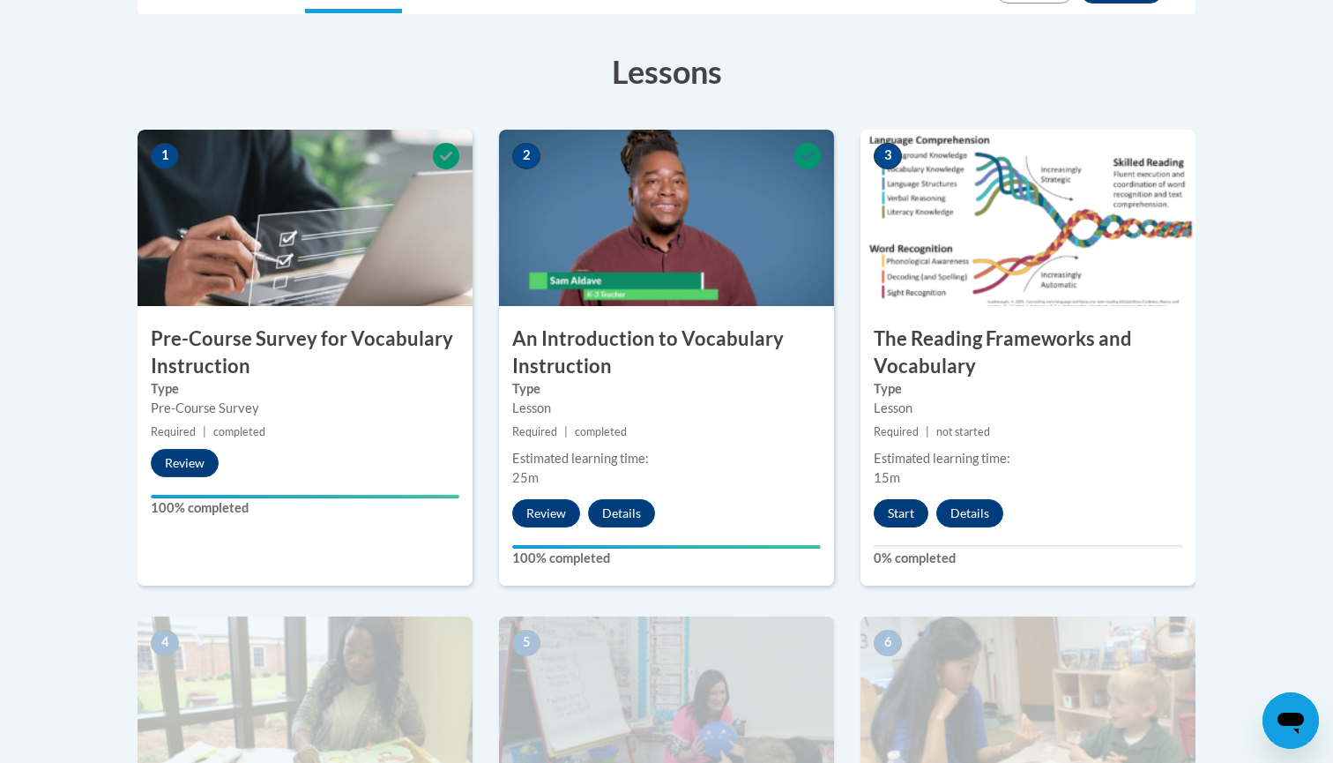 Image resolution: width=1333 pixels, height=763 pixels. Describe the element at coordinates (1028, 558) in the screenshot. I see `label: 0% completed` at that location.